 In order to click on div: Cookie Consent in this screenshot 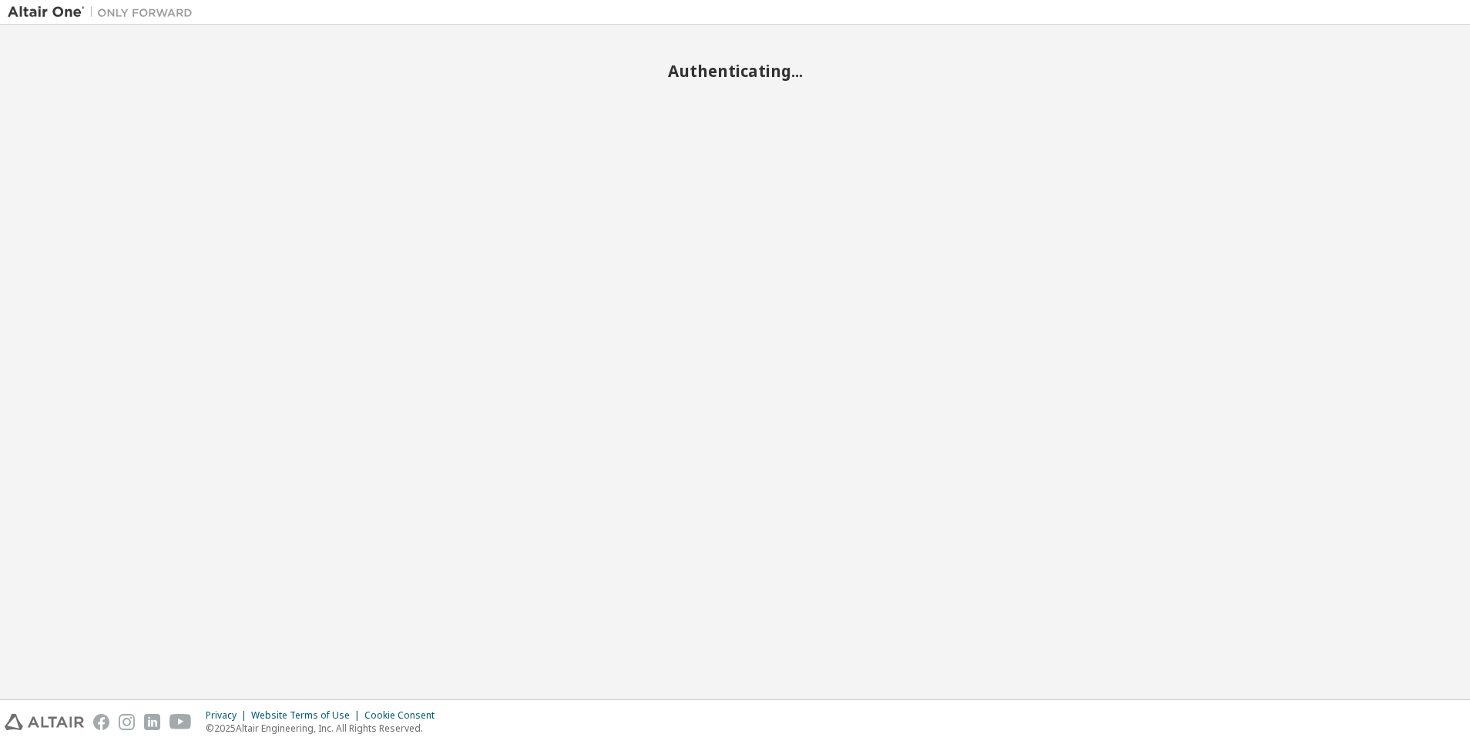, I will do `click(404, 716)`.